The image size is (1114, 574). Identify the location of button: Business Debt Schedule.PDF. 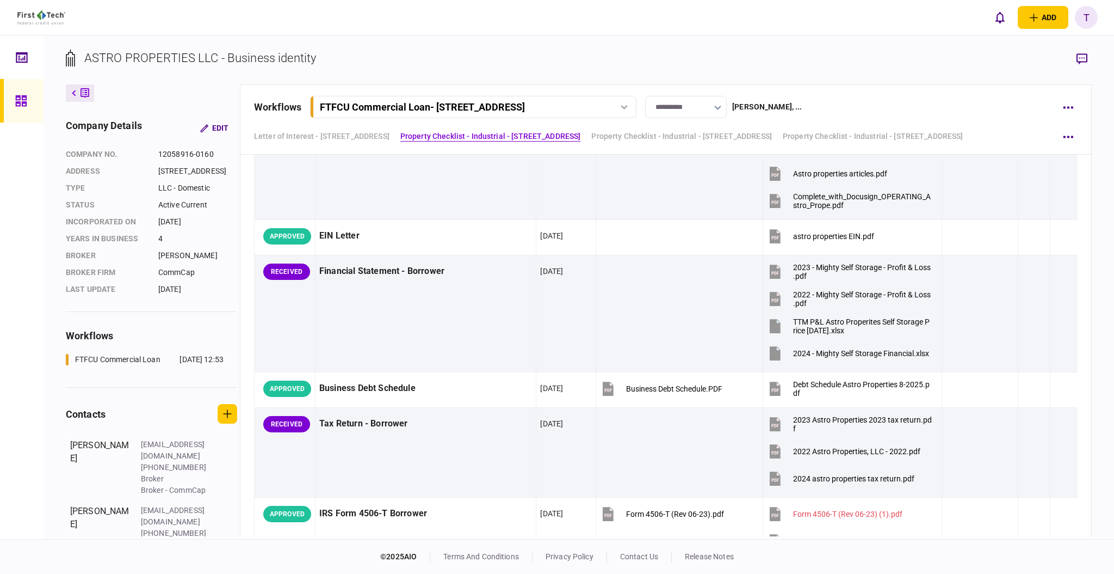
(661, 388).